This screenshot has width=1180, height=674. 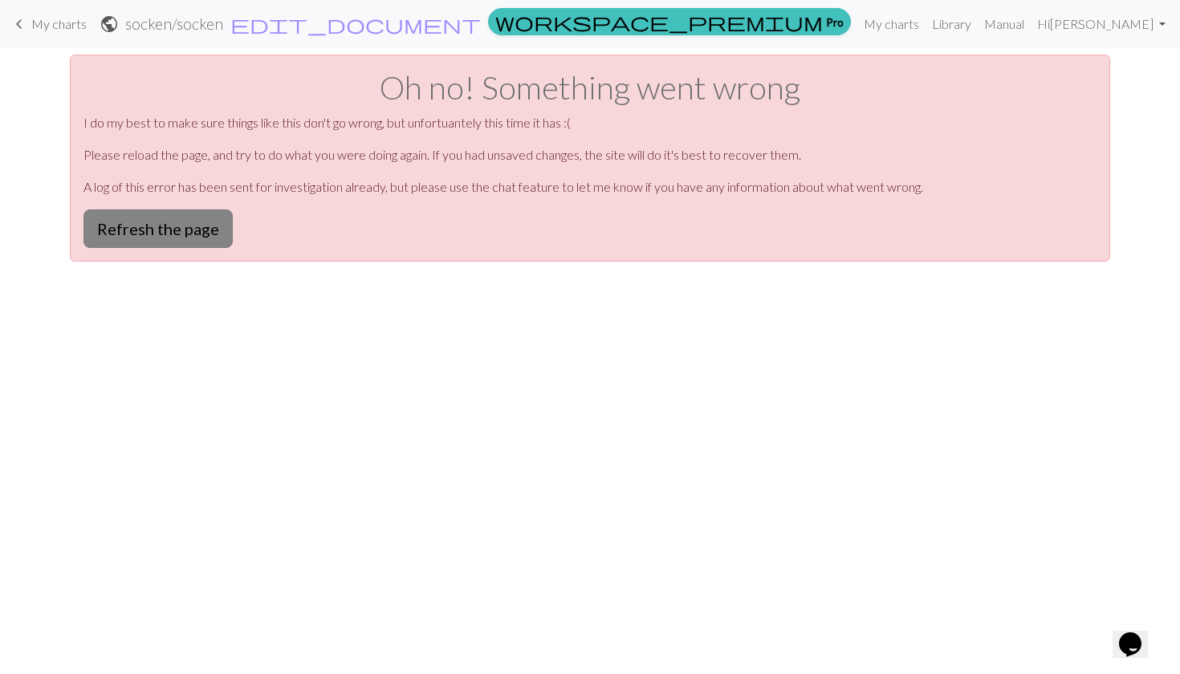 I want to click on span: public, so click(x=109, y=24).